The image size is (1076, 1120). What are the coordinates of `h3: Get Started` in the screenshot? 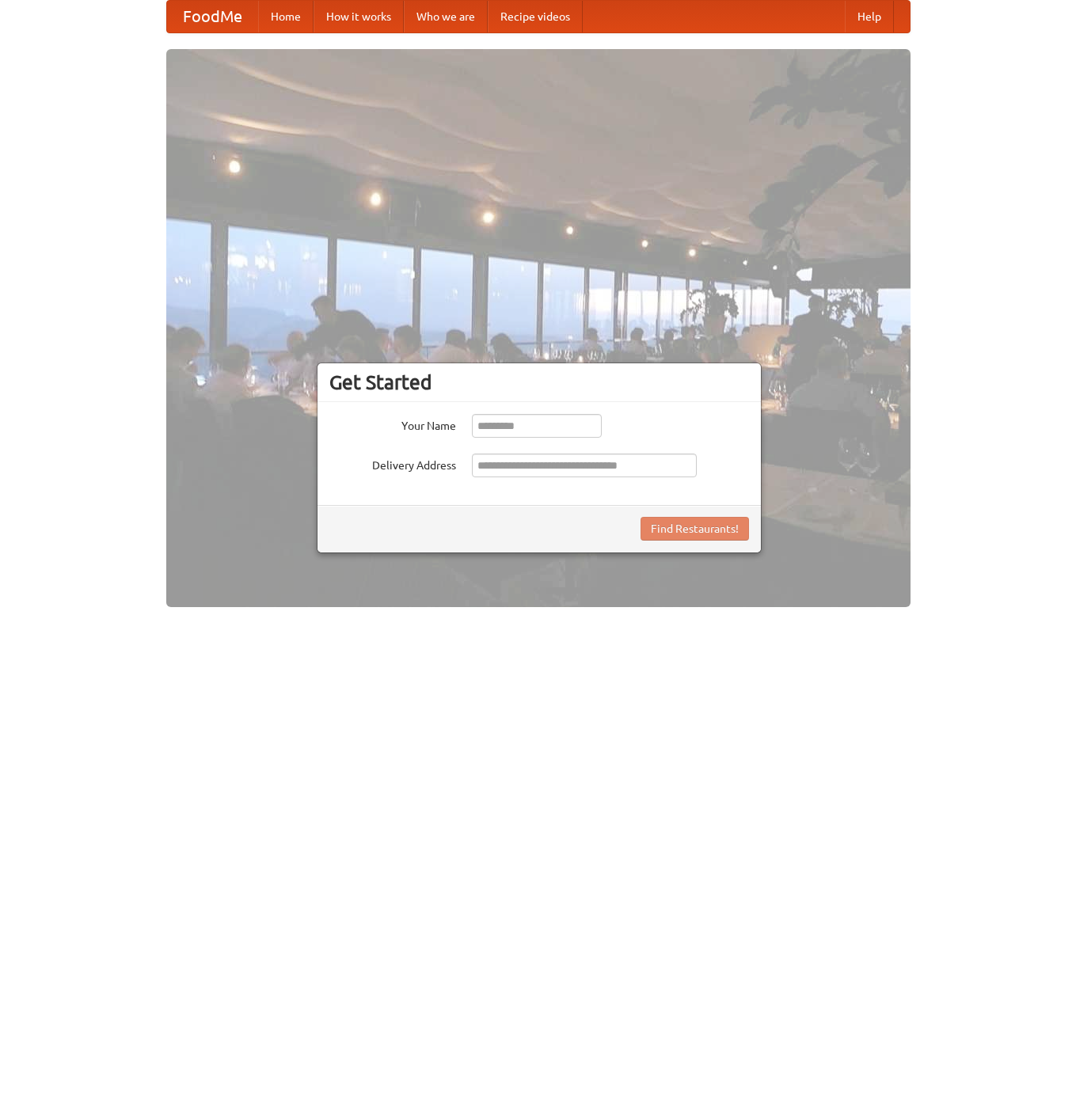 It's located at (539, 382).